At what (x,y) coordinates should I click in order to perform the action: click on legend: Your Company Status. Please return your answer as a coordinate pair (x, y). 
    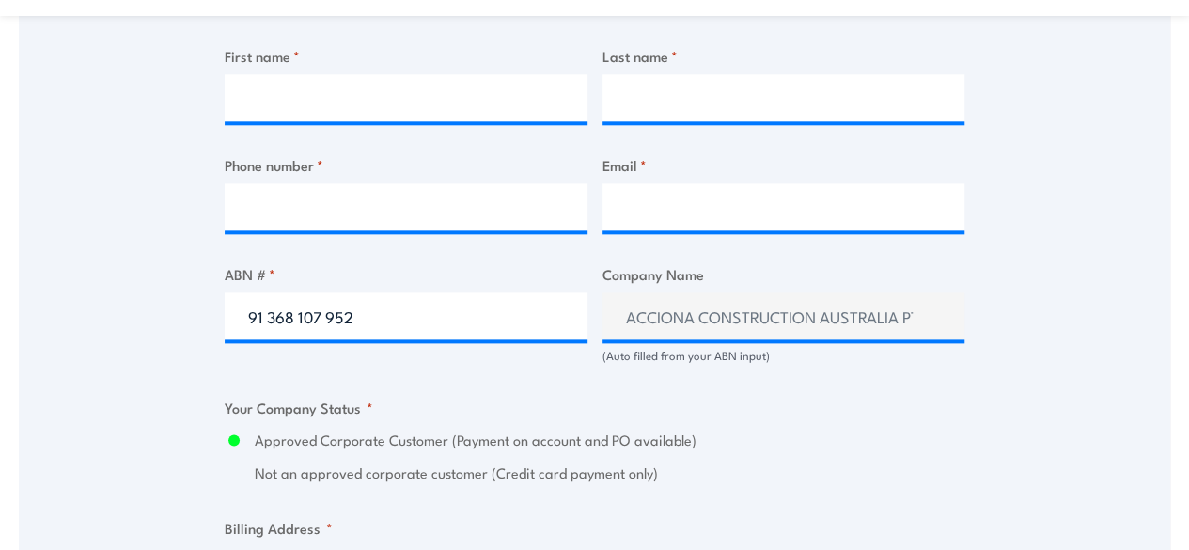
    Looking at the image, I should click on (299, 407).